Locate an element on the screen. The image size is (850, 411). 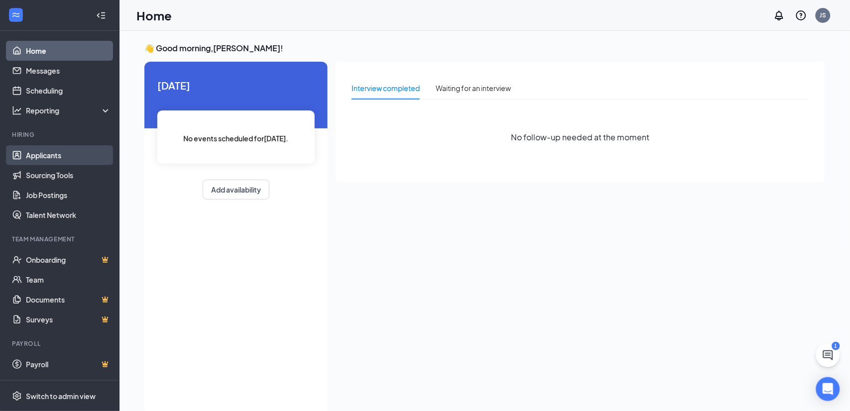
a: Talent Network is located at coordinates (68, 215).